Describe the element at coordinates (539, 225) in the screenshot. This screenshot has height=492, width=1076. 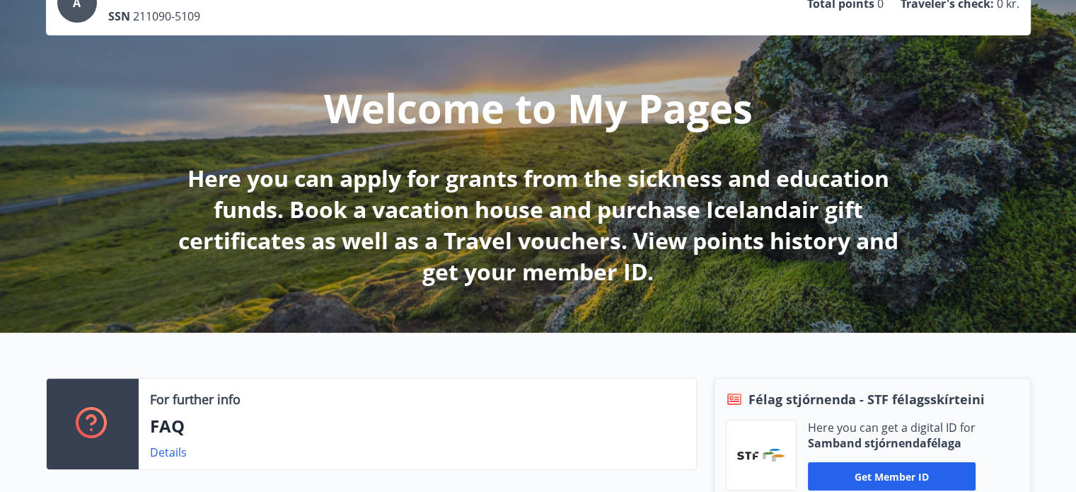
I see `p: Here you can apply for grants from the sickness and education funds. Book a vacation house and pu...` at that location.